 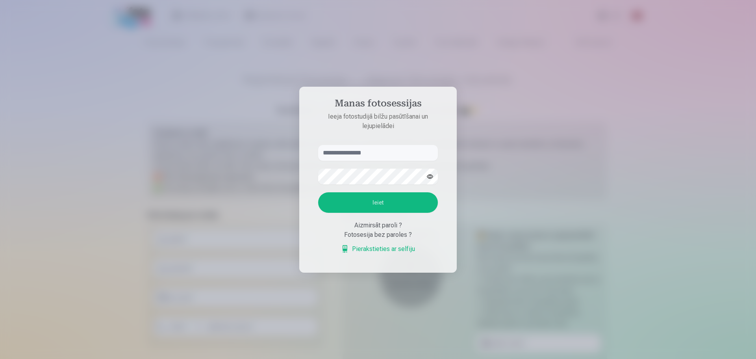 What do you see at coordinates (378, 121) in the screenshot?
I see `p: Ieeja fotostudijā bilžu pasūtīšanai un lejupielādei` at bounding box center [378, 121].